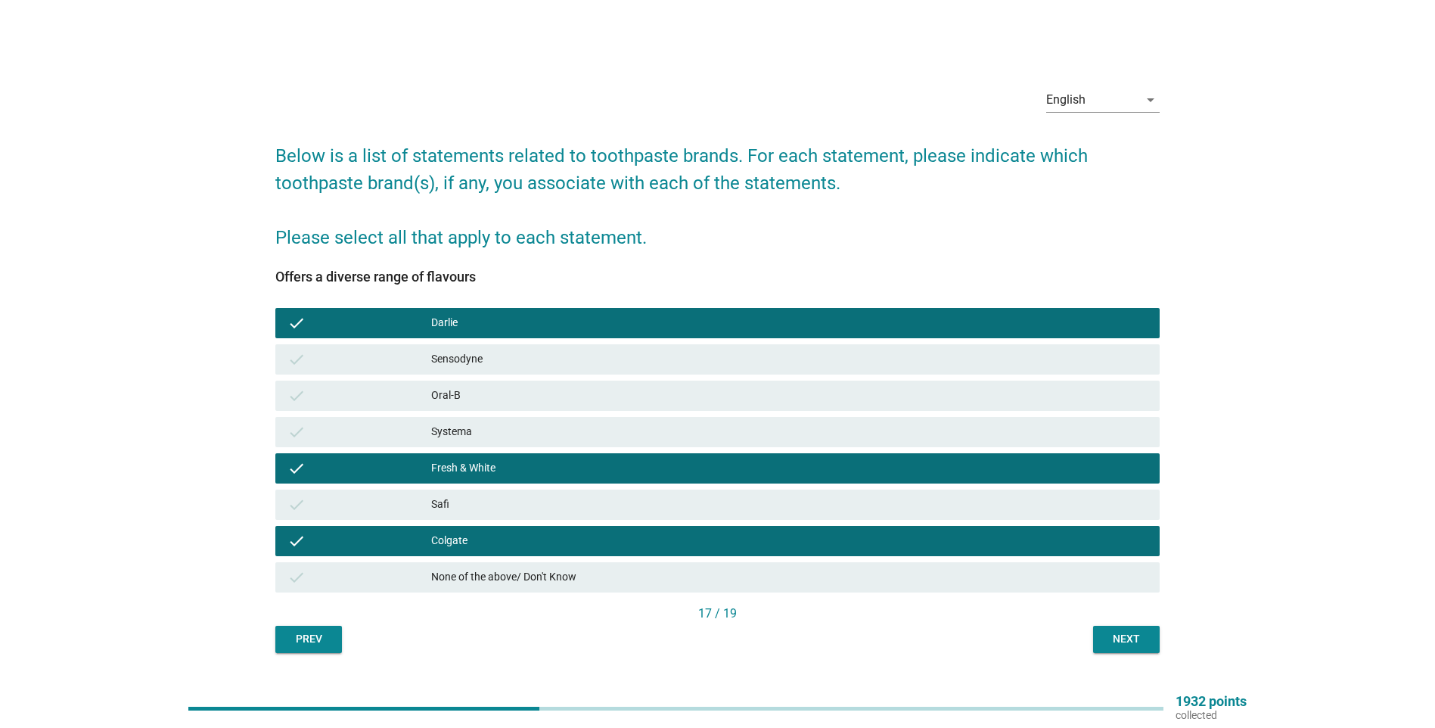 The width and height of the screenshot is (1435, 728). What do you see at coordinates (309, 638) in the screenshot?
I see `div: Prev` at bounding box center [309, 638].